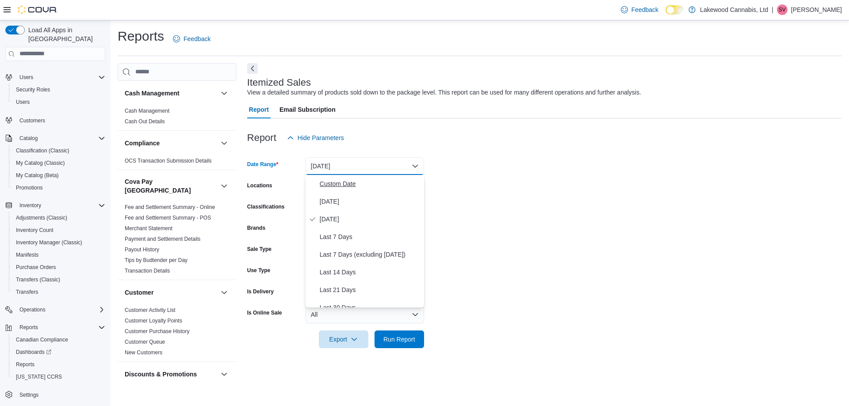 The width and height of the screenshot is (849, 406). I want to click on button: Transfers (Classic), so click(59, 280).